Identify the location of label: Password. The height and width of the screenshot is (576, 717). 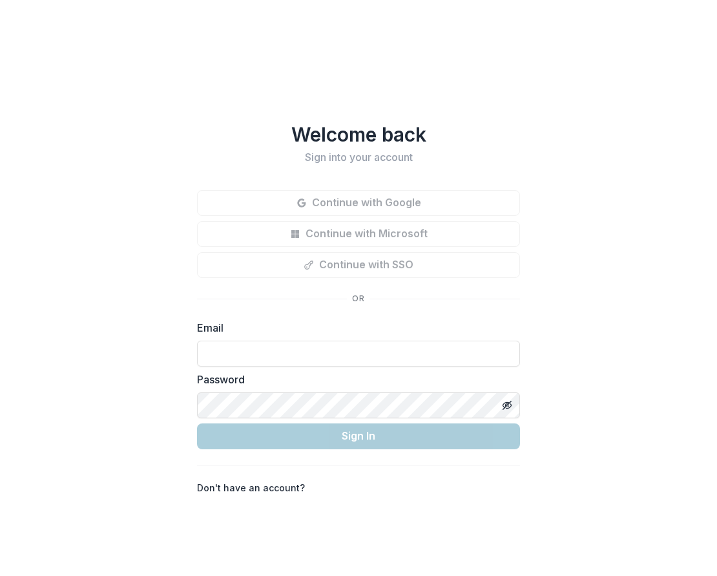
(355, 379).